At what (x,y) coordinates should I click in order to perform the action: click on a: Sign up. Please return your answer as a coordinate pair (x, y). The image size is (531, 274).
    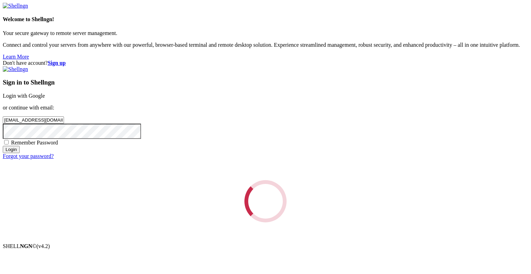
    Looking at the image, I should click on (57, 63).